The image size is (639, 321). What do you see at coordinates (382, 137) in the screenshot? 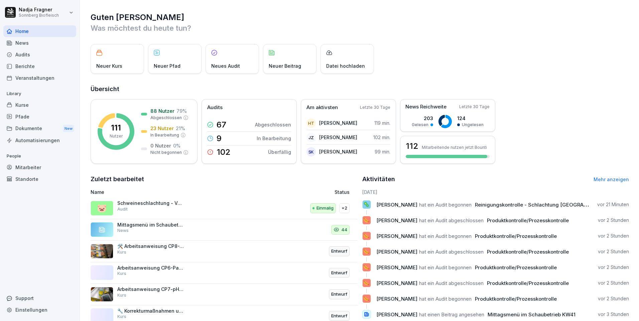
I see `p: 102 min.` at bounding box center [382, 137].